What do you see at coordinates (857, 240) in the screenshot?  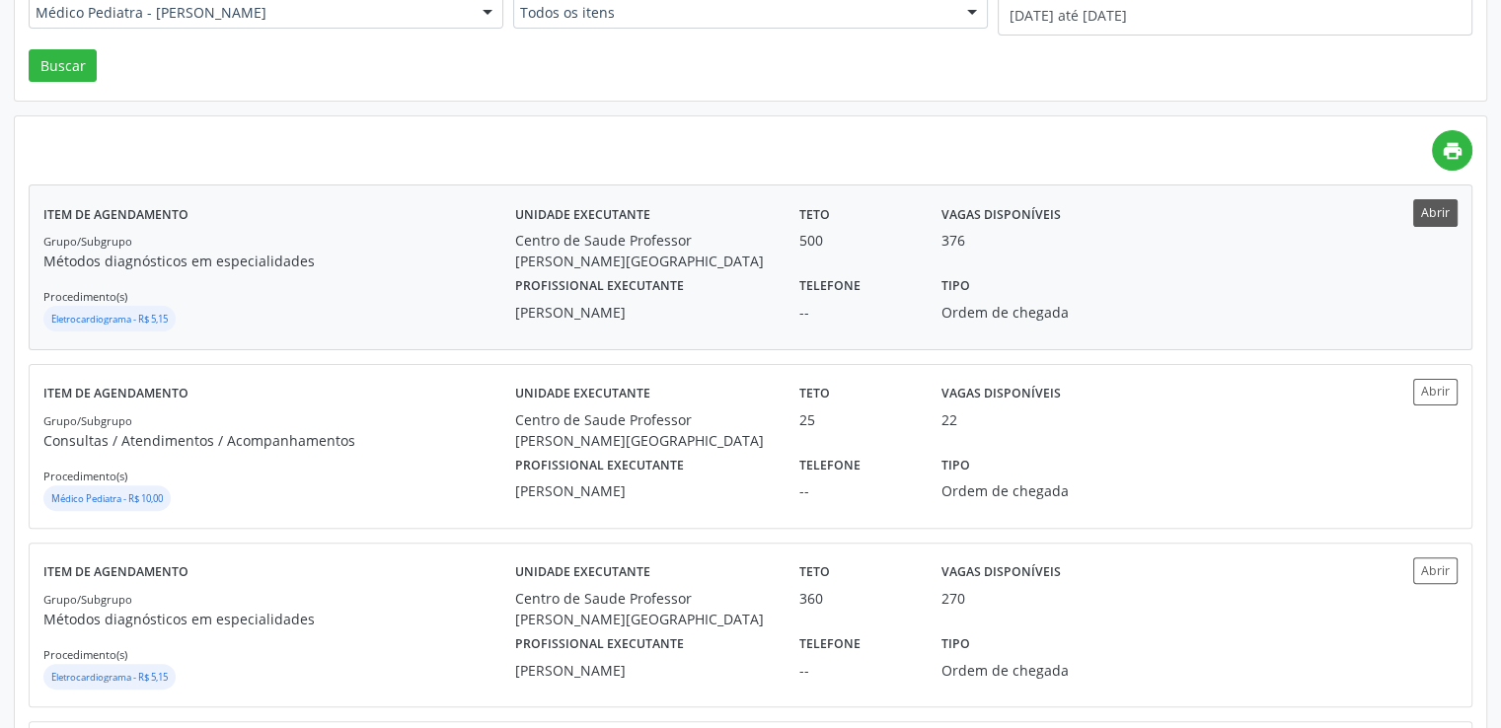 I see `div: 500` at bounding box center [857, 240].